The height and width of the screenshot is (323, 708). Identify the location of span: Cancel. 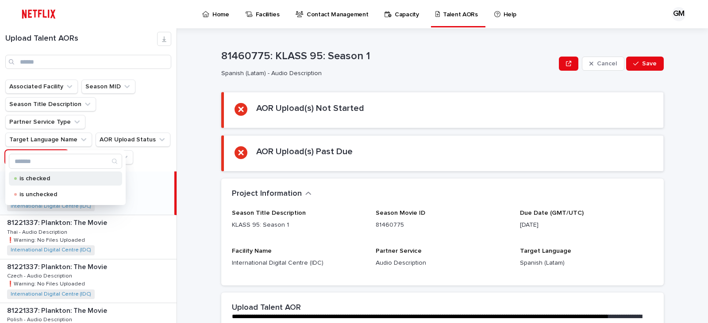
(606, 64).